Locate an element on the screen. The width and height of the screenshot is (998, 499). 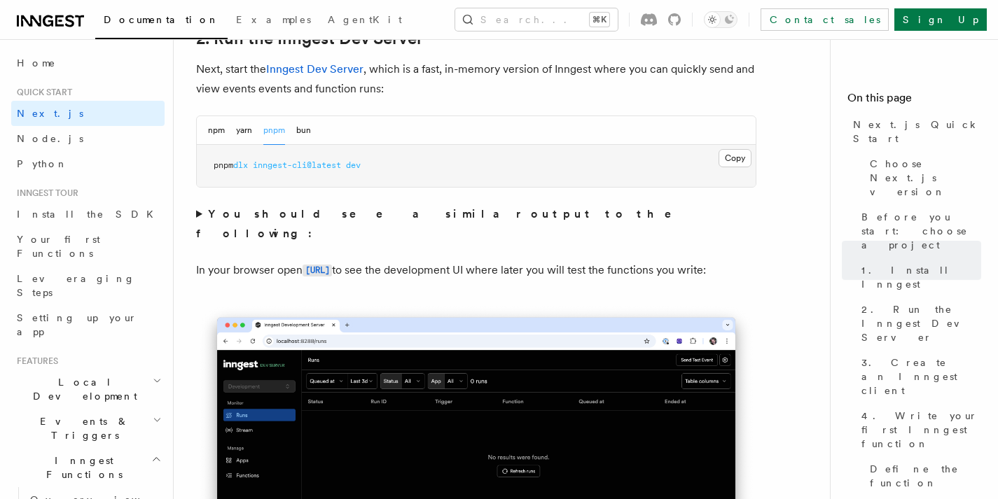
span: Inngest tour is located at coordinates (45, 193).